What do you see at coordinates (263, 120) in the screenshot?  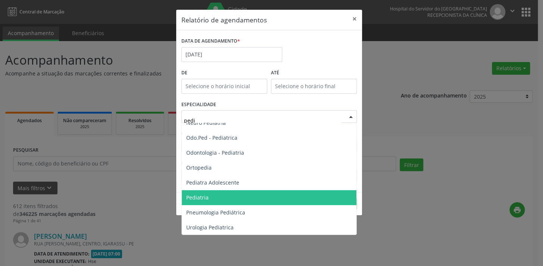 I see `input: Seleciona uma especialidade` at bounding box center [263, 120].